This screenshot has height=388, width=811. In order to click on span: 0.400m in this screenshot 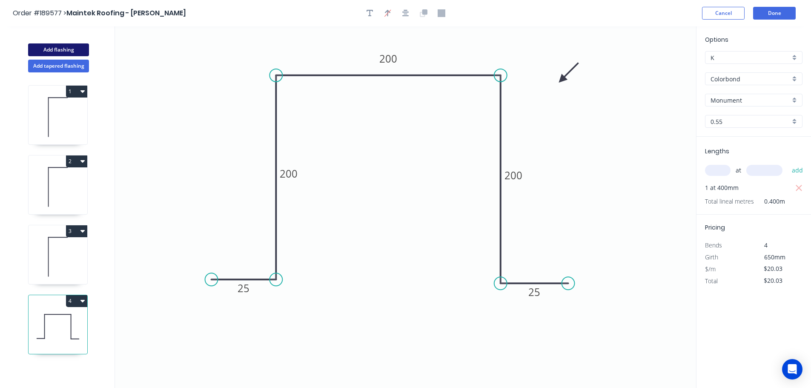, I will do `click(769, 201)`.